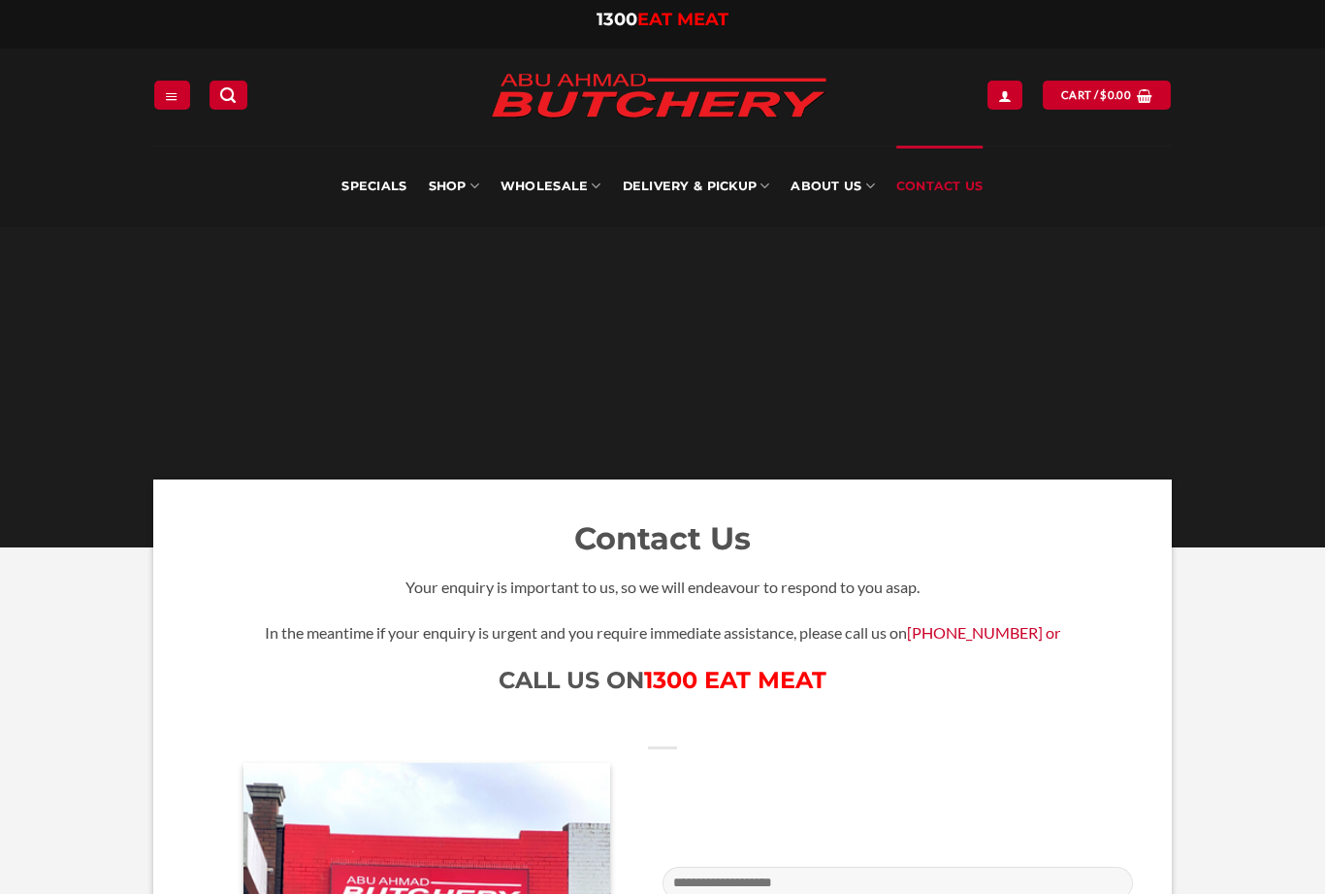 The image size is (1325, 894). Describe the element at coordinates (1005, 94) in the screenshot. I see `a: Login` at that location.